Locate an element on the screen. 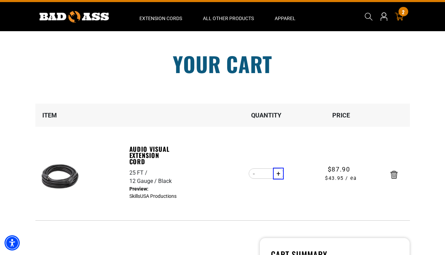 The height and width of the screenshot is (255, 445). div: 25 FT is located at coordinates (139, 173).